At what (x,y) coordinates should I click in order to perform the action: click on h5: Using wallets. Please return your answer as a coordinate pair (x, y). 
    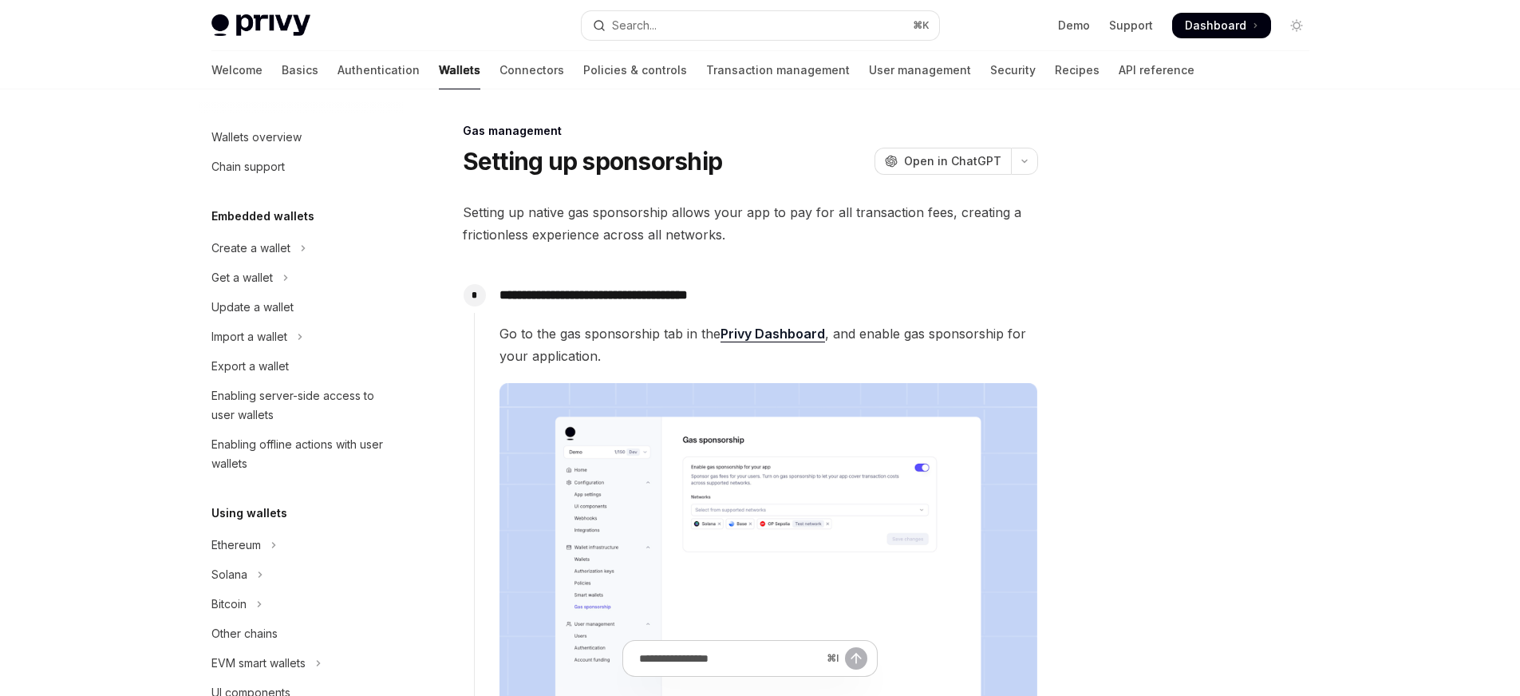
    Looking at the image, I should click on (249, 513).